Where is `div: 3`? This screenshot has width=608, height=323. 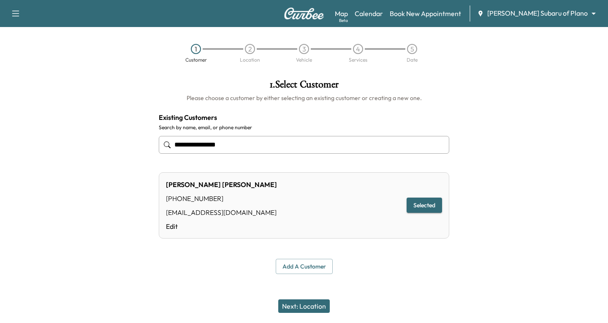
div: 3 is located at coordinates (304, 49).